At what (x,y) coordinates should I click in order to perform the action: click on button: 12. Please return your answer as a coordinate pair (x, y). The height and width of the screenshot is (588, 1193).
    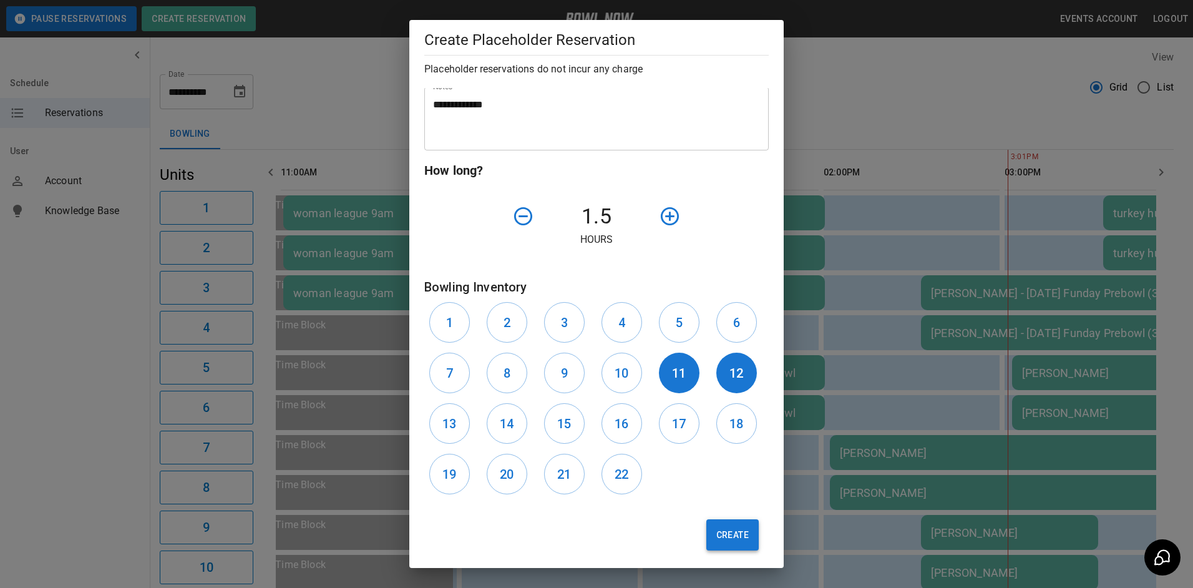
    Looking at the image, I should click on (736, 372).